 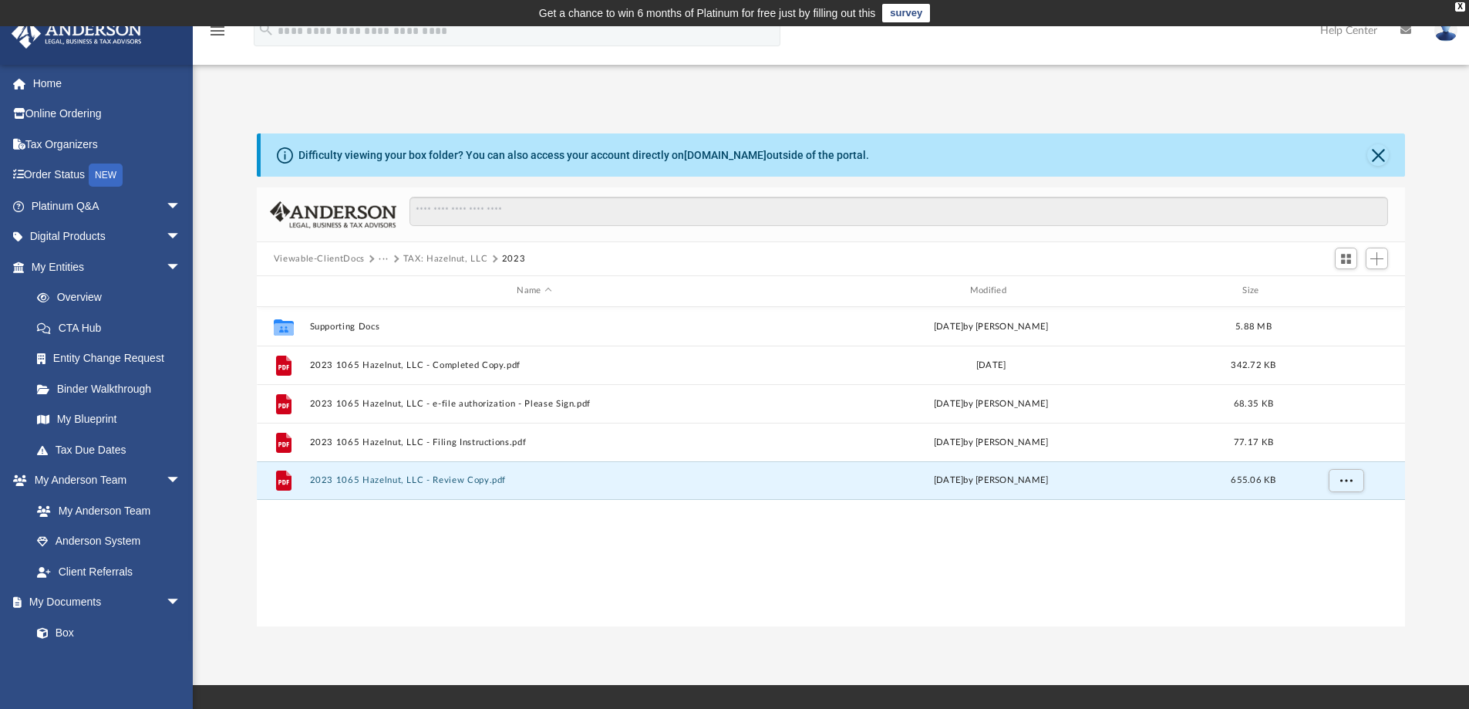 What do you see at coordinates (1347, 258) in the screenshot?
I see `button: Switch to Grid View` at bounding box center [1347, 258].